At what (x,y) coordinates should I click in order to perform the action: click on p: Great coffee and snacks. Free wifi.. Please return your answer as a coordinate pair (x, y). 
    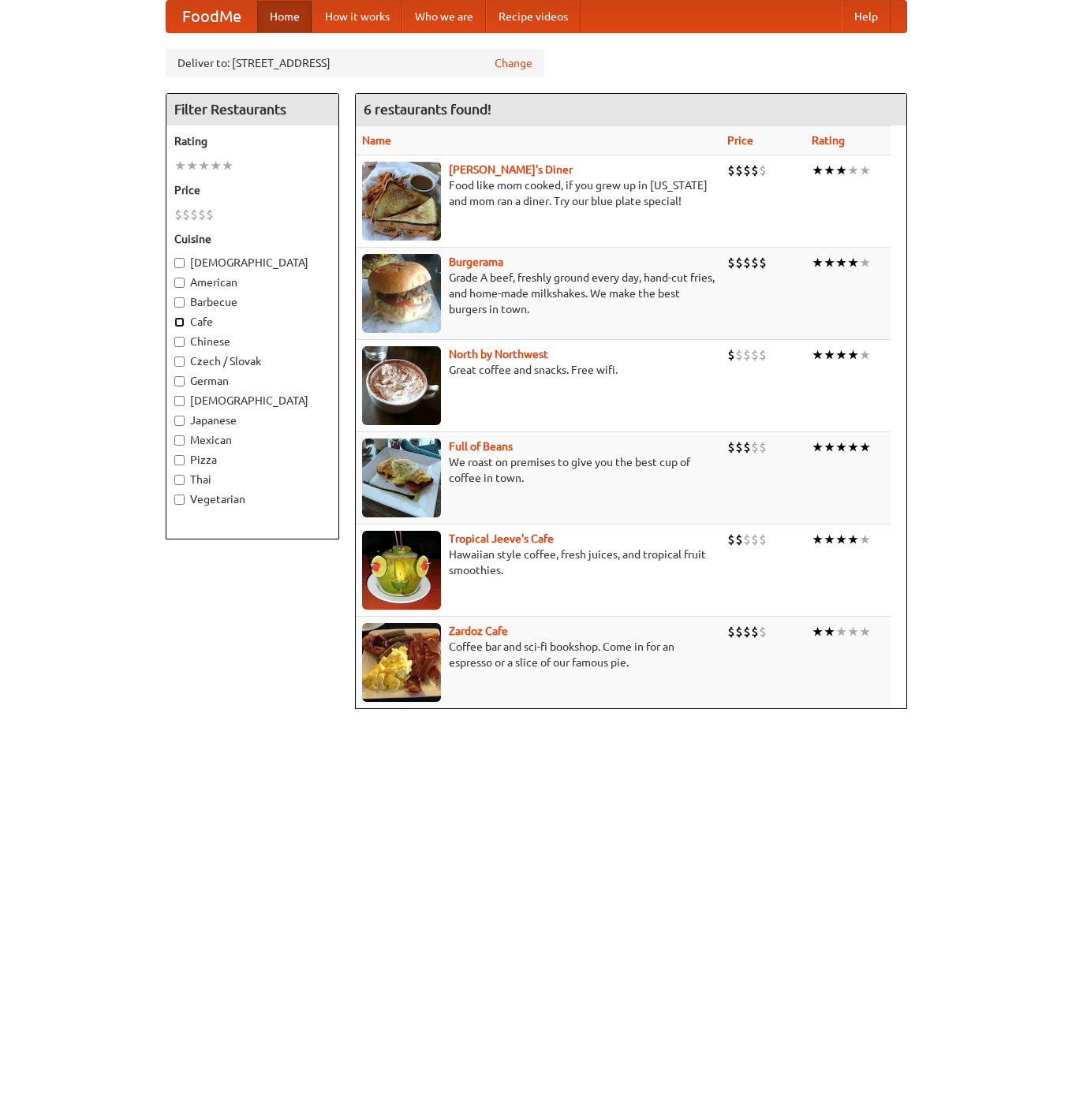
    Looking at the image, I should click on (538, 370).